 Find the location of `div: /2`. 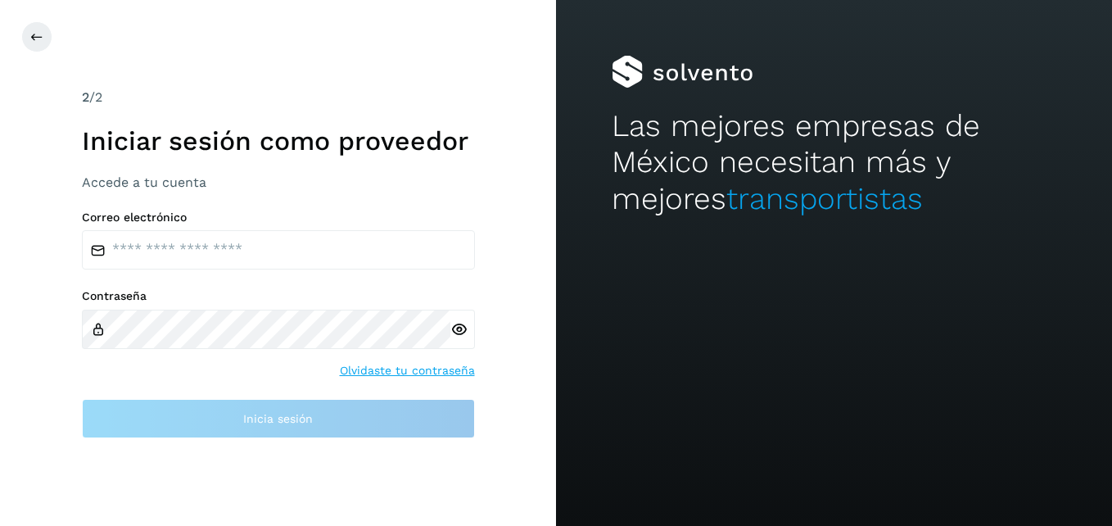

div: /2 is located at coordinates (278, 97).